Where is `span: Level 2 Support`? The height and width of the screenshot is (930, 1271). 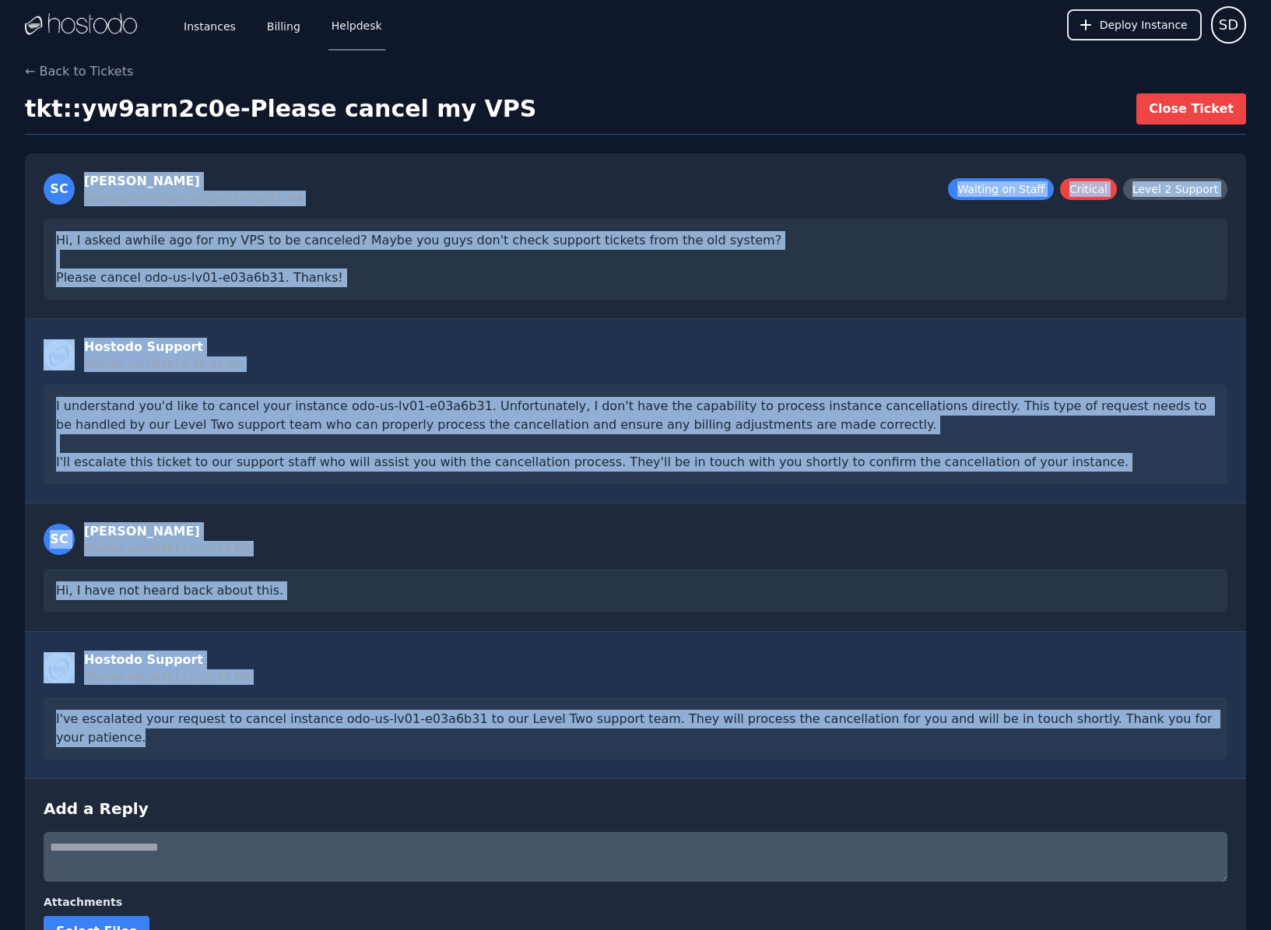 span: Level 2 Support is located at coordinates (1175, 189).